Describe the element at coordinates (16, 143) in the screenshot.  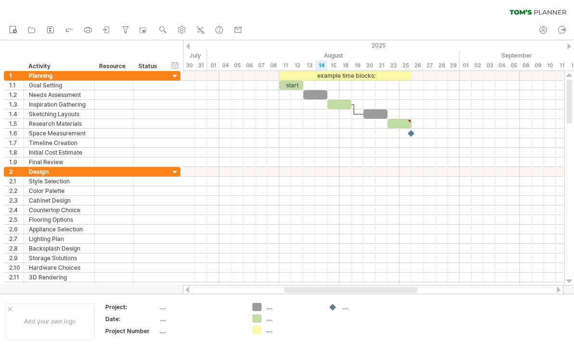
I see `div: 1.7` at that location.